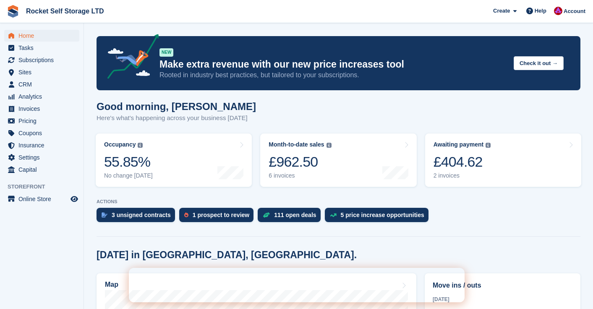  I want to click on img: price_increase_opportunities-93ffe204e8149a01c8c9dc8f82e8f89637d9d84a8eef4429ea346261dce0b2c0.svg, so click(333, 215).